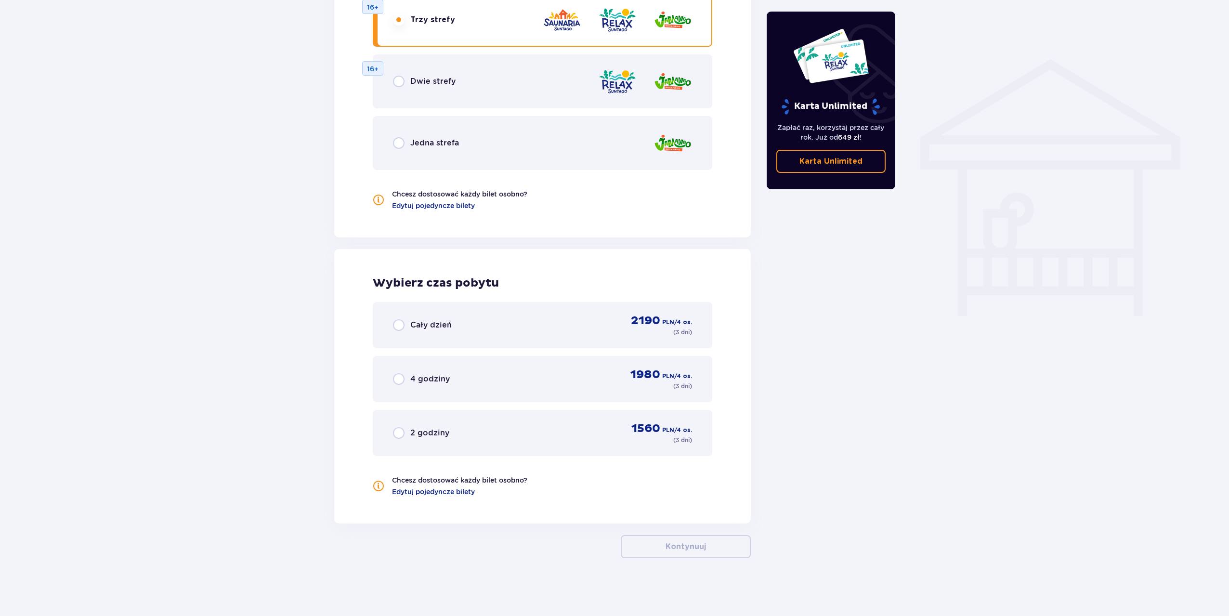  Describe the element at coordinates (542, 283) in the screenshot. I see `p: Wybierz czas pobytu` at that location.